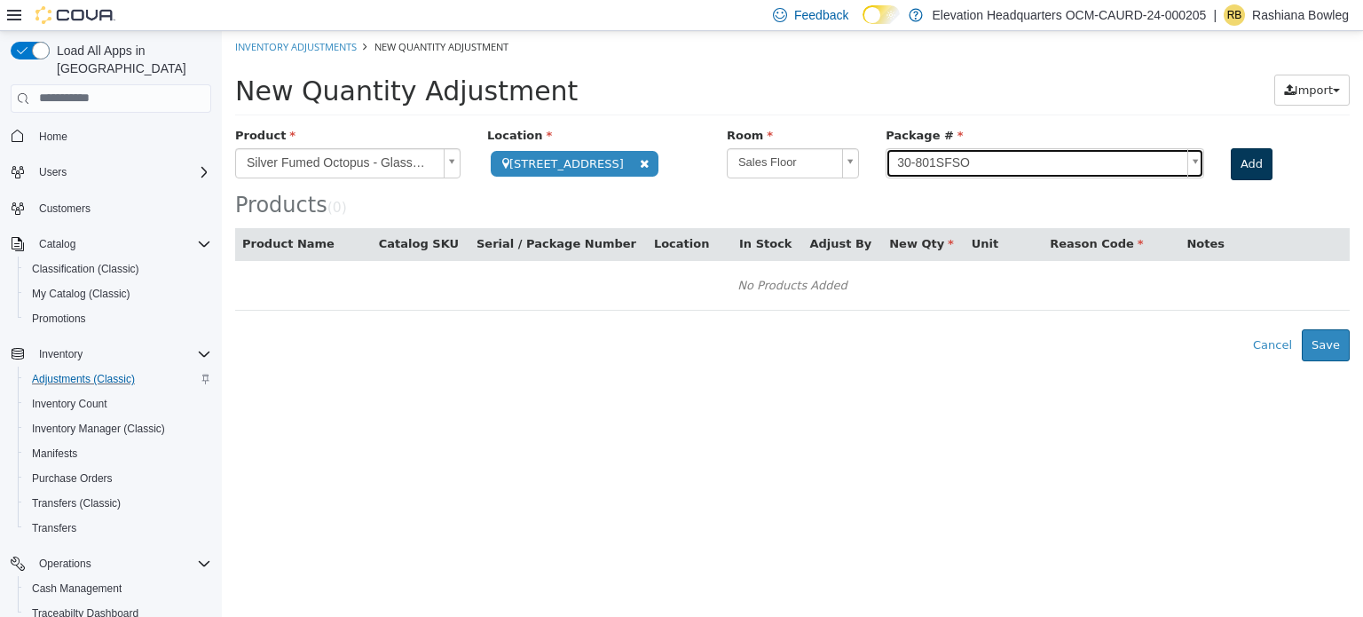 The image size is (1363, 617). What do you see at coordinates (99, 429) in the screenshot?
I see `a: Inventory Manager (Classic)` at bounding box center [99, 429].